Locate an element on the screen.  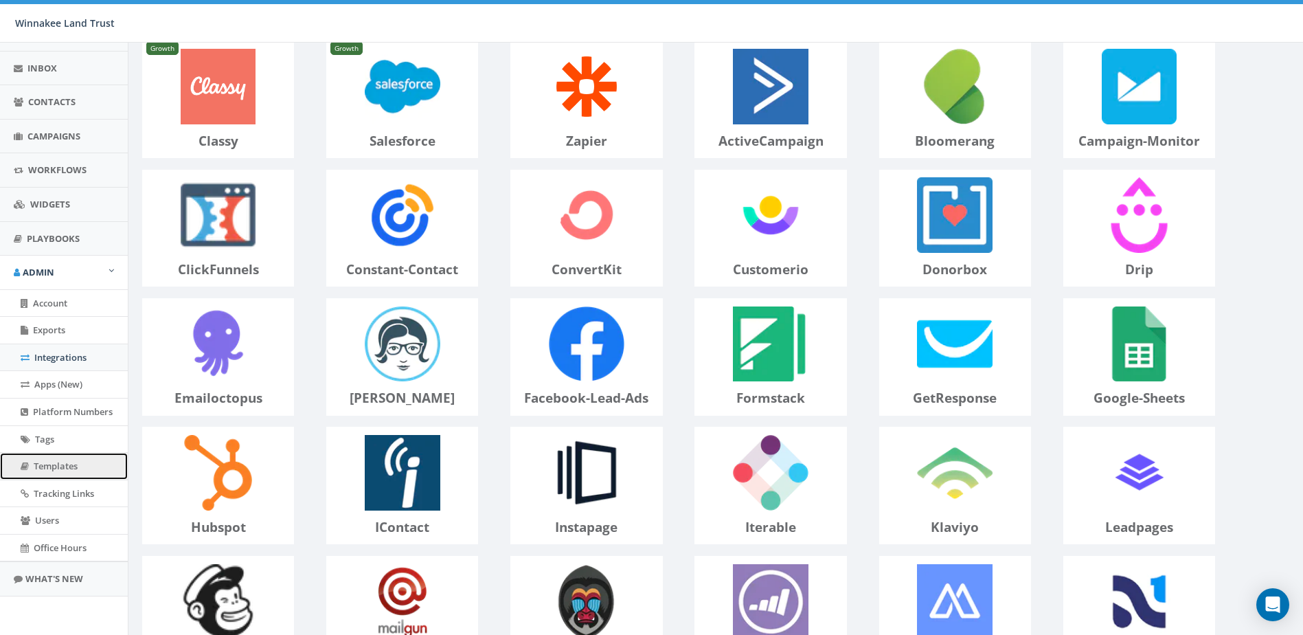
span: Winnakee Land Trust is located at coordinates (65, 23).